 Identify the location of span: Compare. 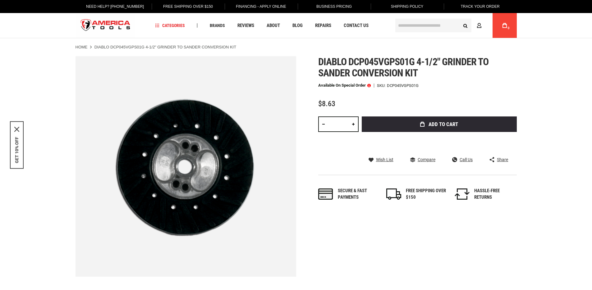
(426, 160).